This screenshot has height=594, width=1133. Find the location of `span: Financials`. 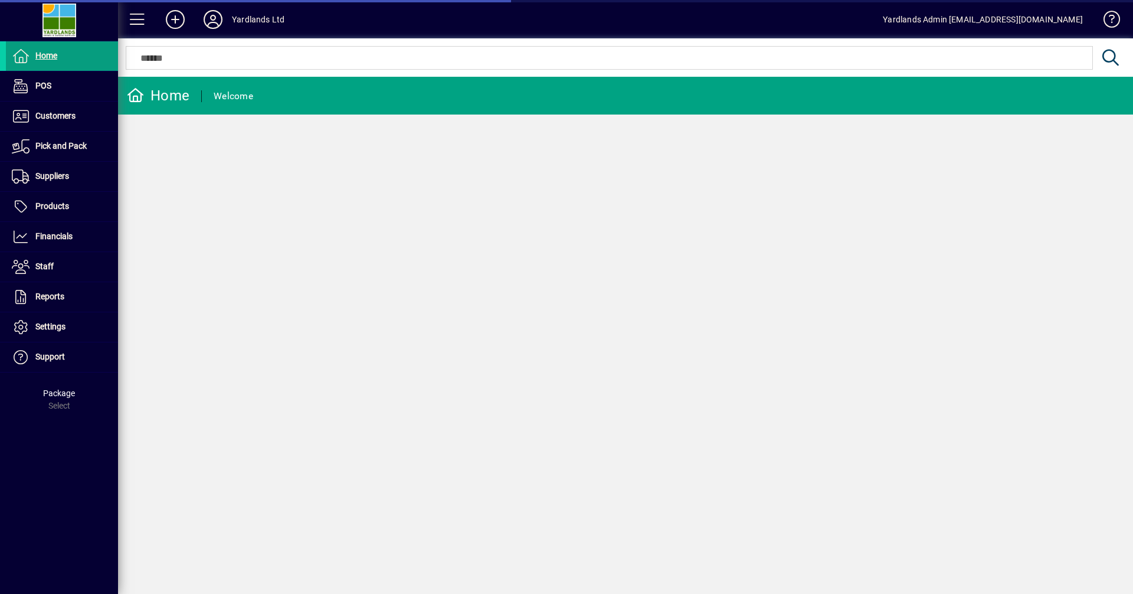

span: Financials is located at coordinates (54, 236).